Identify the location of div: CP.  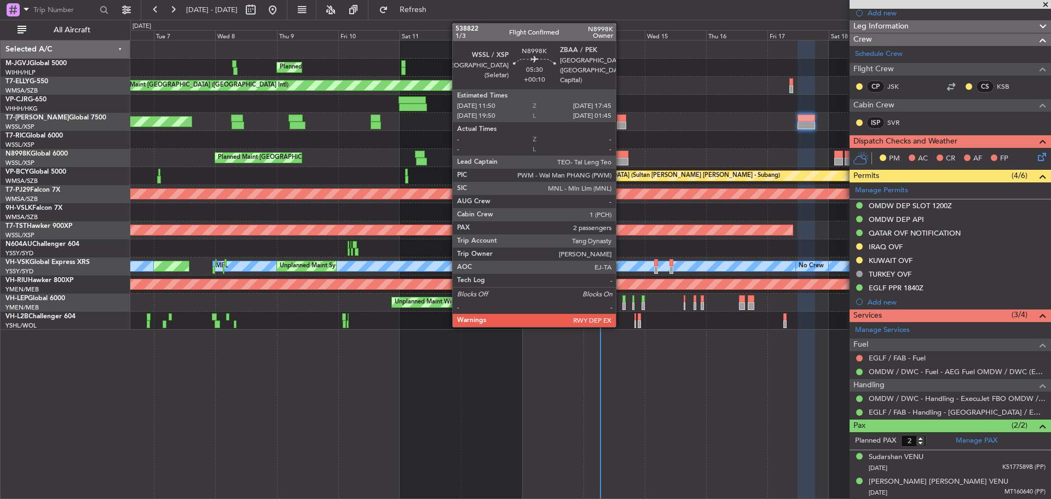
(875, 86).